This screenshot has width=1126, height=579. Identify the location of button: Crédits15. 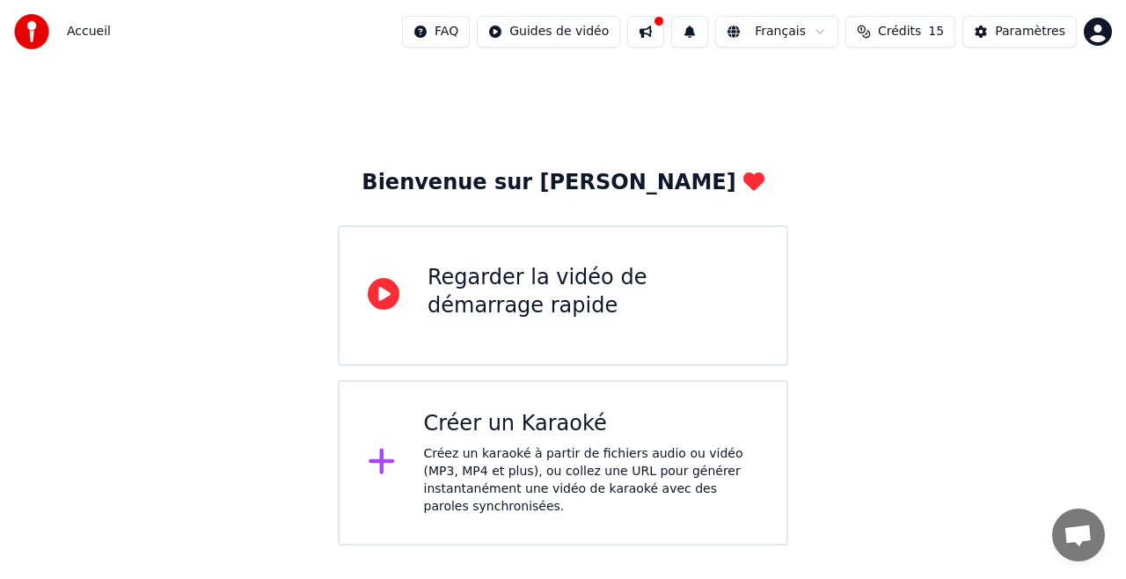
(900, 32).